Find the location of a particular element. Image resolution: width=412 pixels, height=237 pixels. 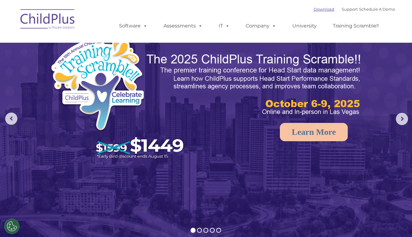

span: Phone number is located at coordinates (98, 67).